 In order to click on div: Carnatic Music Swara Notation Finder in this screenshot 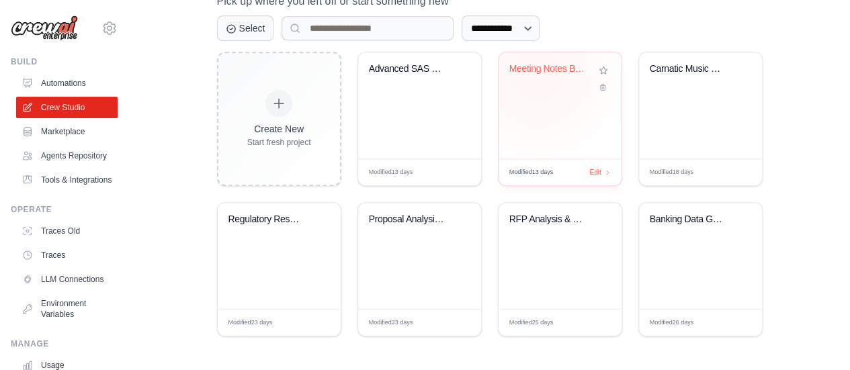, I will do `click(690, 69)`.